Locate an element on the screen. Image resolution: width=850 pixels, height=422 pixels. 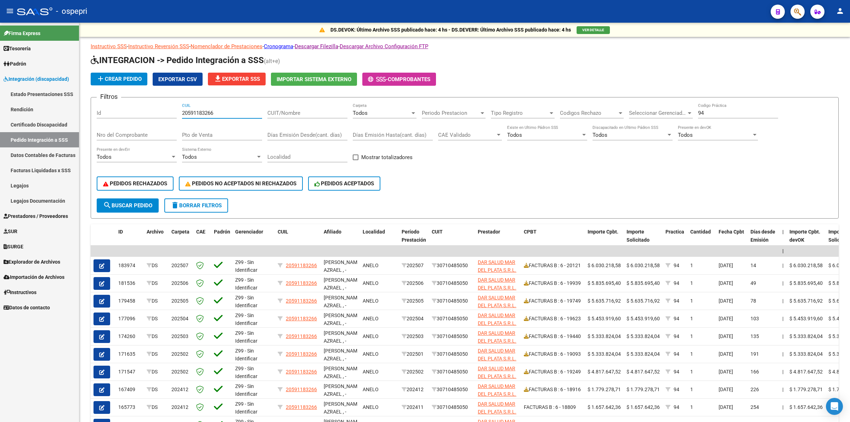
a: Nomenclador de Prestaciones is located at coordinates (226, 46).